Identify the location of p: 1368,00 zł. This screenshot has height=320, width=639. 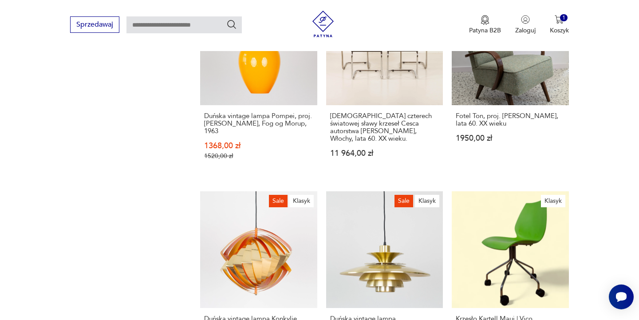
(258, 146).